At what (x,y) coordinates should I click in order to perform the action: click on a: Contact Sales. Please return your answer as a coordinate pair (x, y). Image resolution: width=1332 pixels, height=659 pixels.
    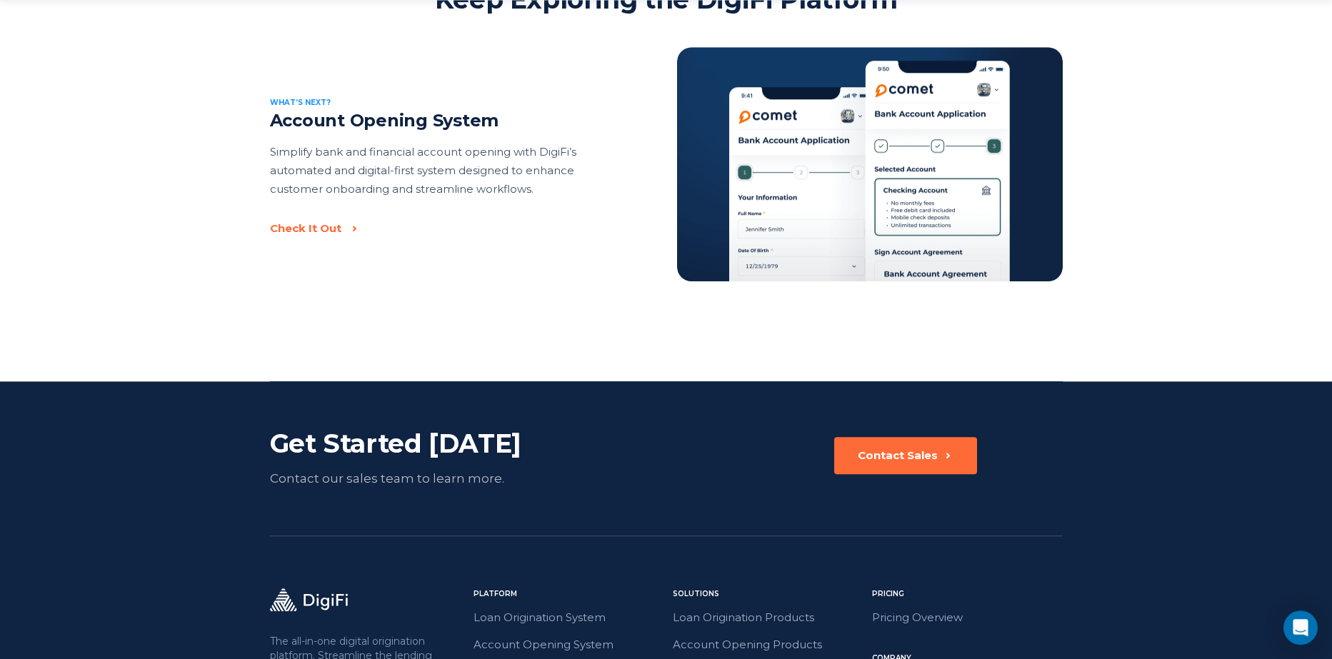
    Looking at the image, I should click on (906, 463).